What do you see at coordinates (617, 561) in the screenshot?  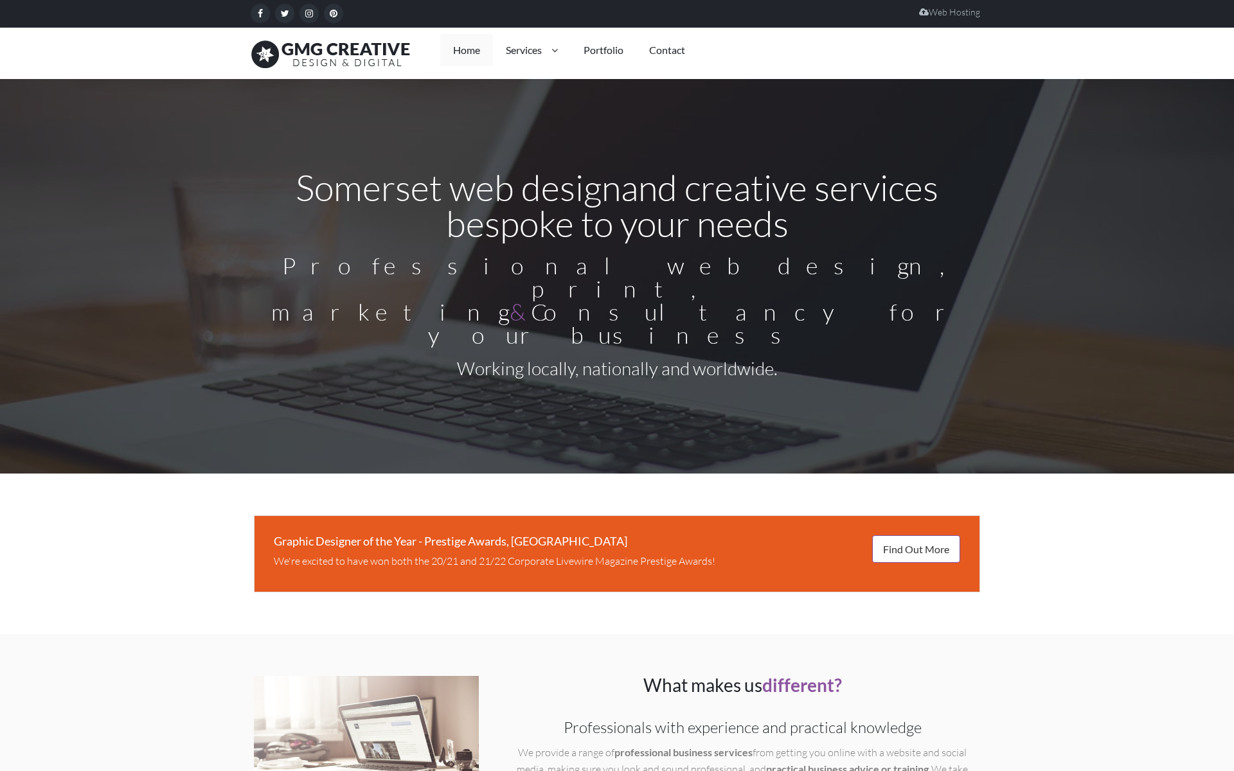 I see `p: We're excited to have won both the 20/21 and 21/22 Corporate Livewire Magazine Prestige Awards!` at bounding box center [617, 561].